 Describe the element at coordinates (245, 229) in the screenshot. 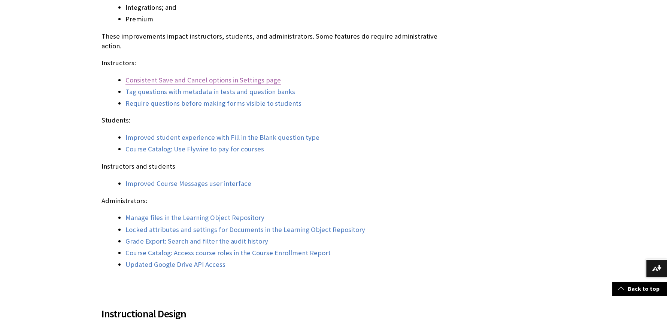

I see `a: Locked attributes and settings for Documents in the Learning Object Repository` at that location.